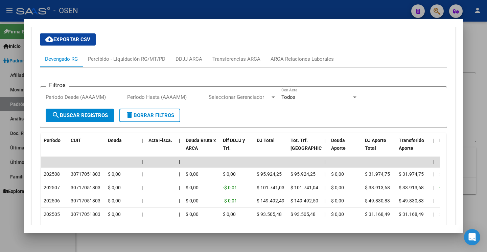 The height and width of the screenshot is (252, 487). I want to click on datatable-header-cell: Dif DDJJ y Trf., so click(237, 148).